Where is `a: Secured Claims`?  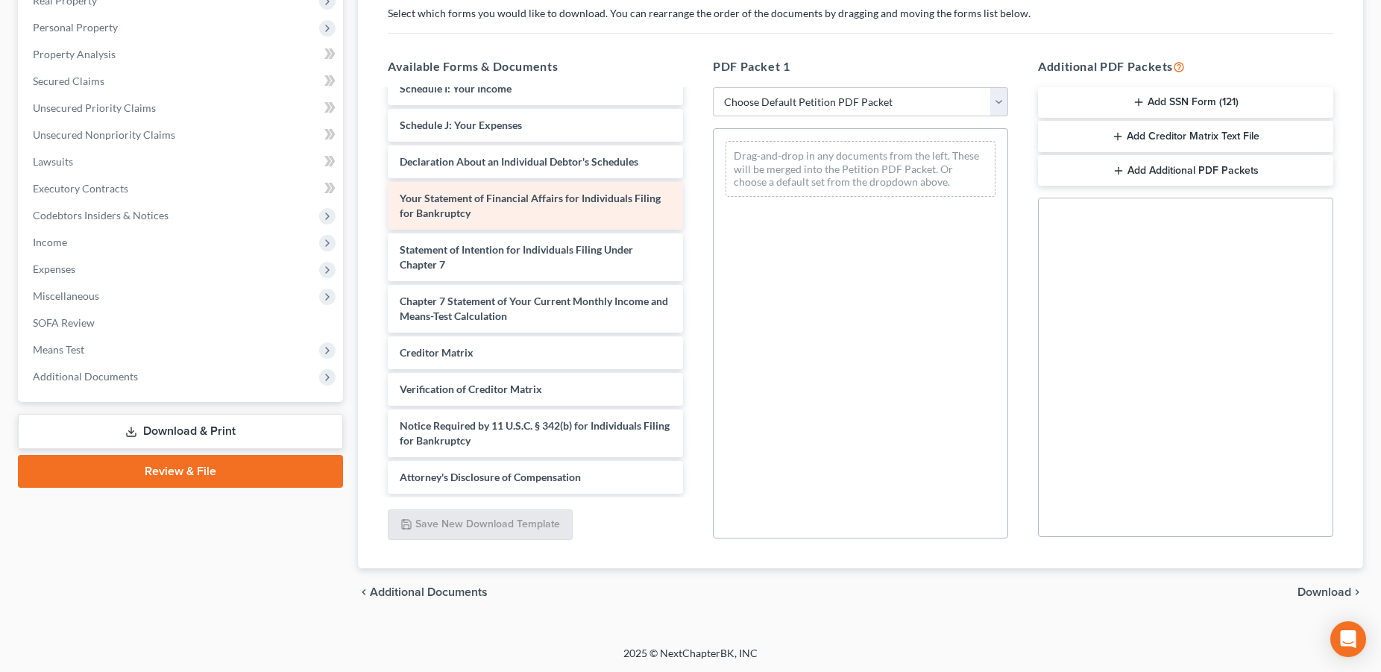 a: Secured Claims is located at coordinates (182, 81).